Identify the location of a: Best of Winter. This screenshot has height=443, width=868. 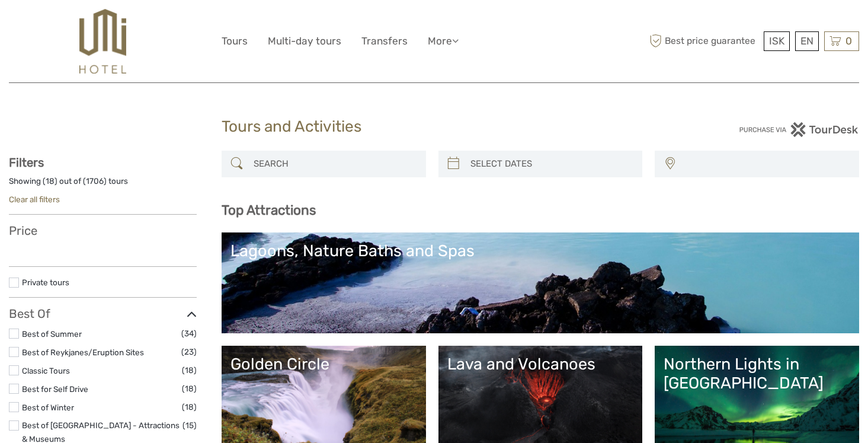
(48, 407).